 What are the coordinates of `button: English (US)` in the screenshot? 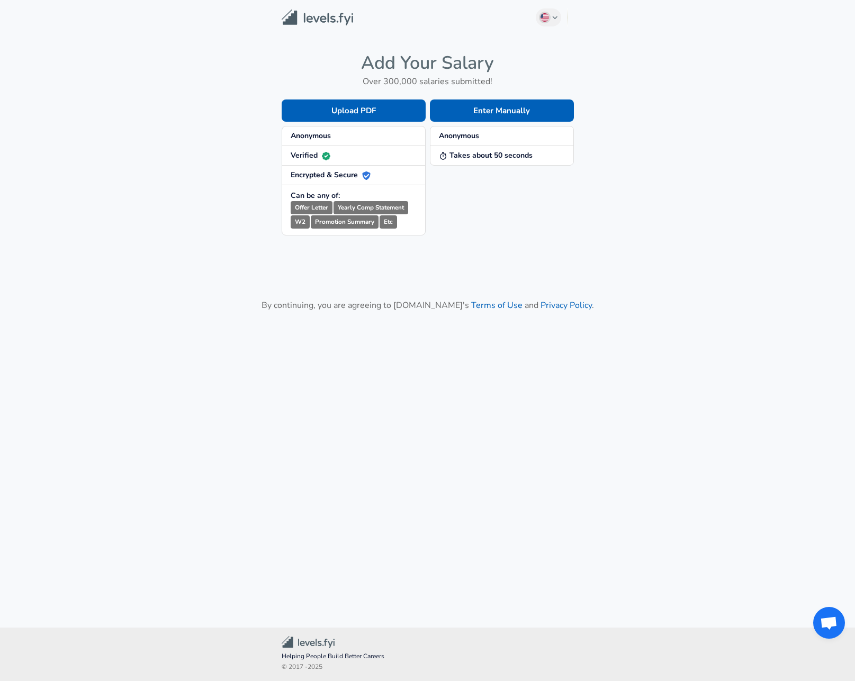 It's located at (548, 17).